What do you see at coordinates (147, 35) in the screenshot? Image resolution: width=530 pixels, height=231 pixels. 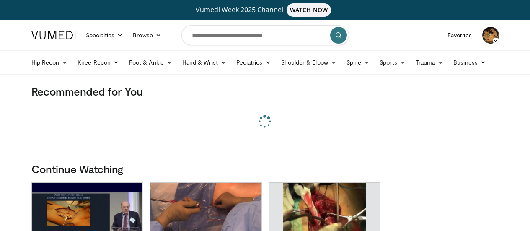 I see `a: Browse` at bounding box center [147, 35].